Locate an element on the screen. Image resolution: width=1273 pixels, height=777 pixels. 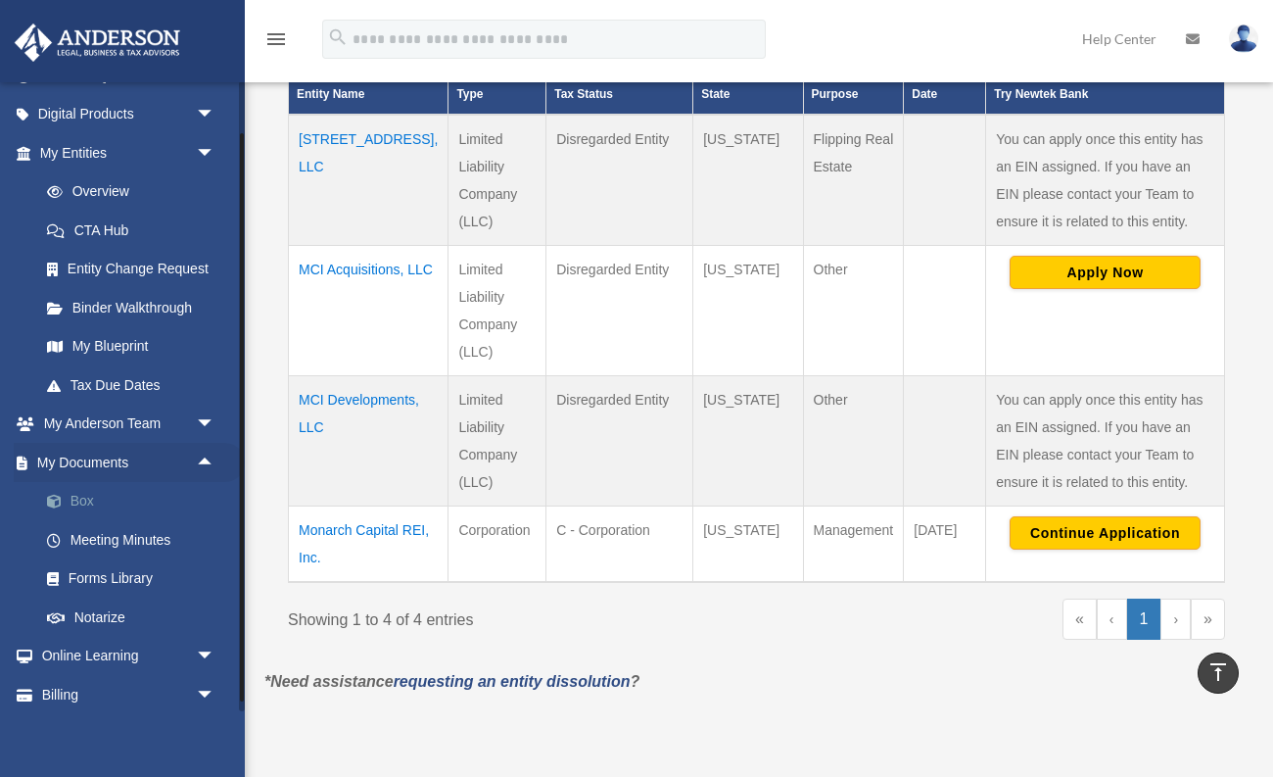
a: 1 is located at coordinates (1144, 619).